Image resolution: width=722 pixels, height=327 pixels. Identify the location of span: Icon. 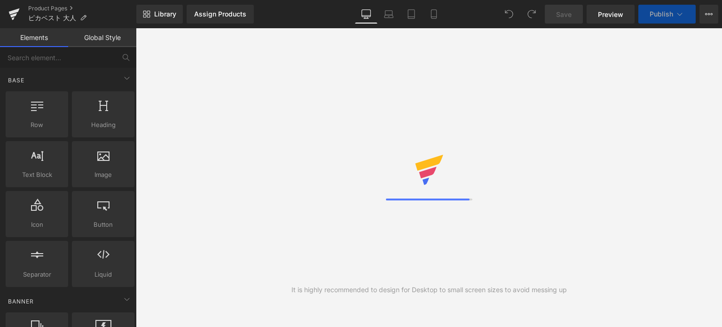
(37, 224).